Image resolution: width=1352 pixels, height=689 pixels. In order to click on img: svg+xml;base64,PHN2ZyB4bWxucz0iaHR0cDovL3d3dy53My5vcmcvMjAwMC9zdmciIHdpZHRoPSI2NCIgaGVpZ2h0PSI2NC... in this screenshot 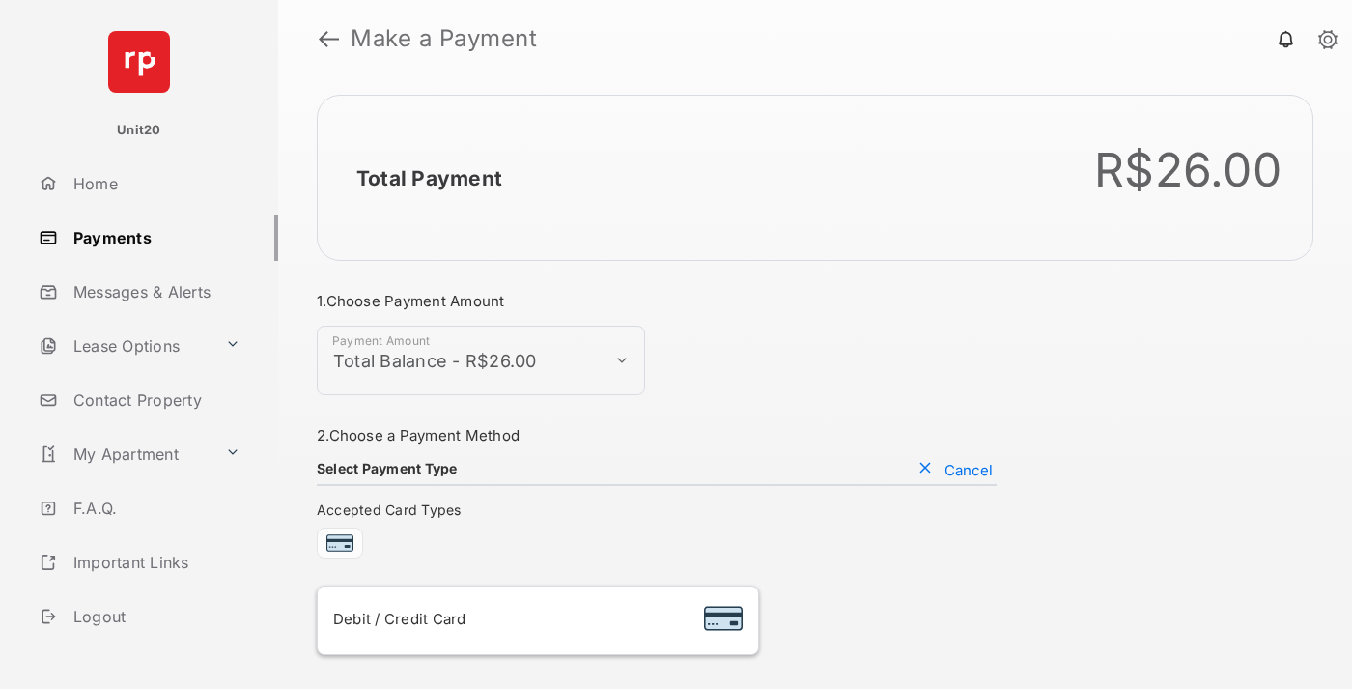, I will do `click(139, 62)`.